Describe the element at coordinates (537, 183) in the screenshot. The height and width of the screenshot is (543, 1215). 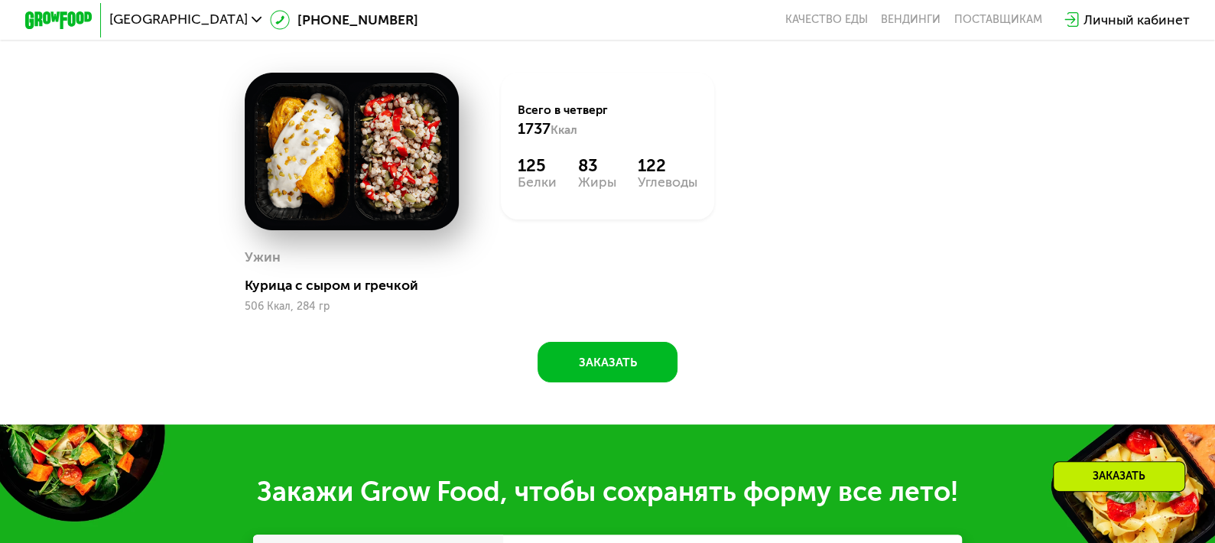
I see `div: Белки` at that location.